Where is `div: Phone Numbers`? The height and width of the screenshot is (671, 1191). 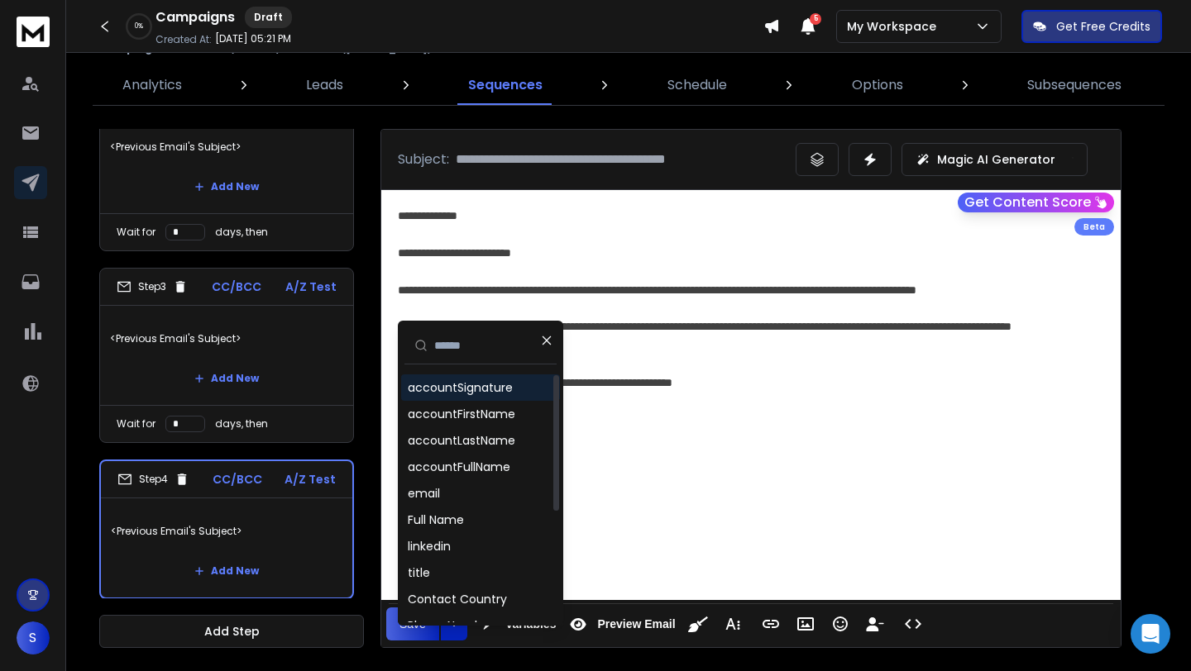 div: Phone Numbers is located at coordinates (453, 626).